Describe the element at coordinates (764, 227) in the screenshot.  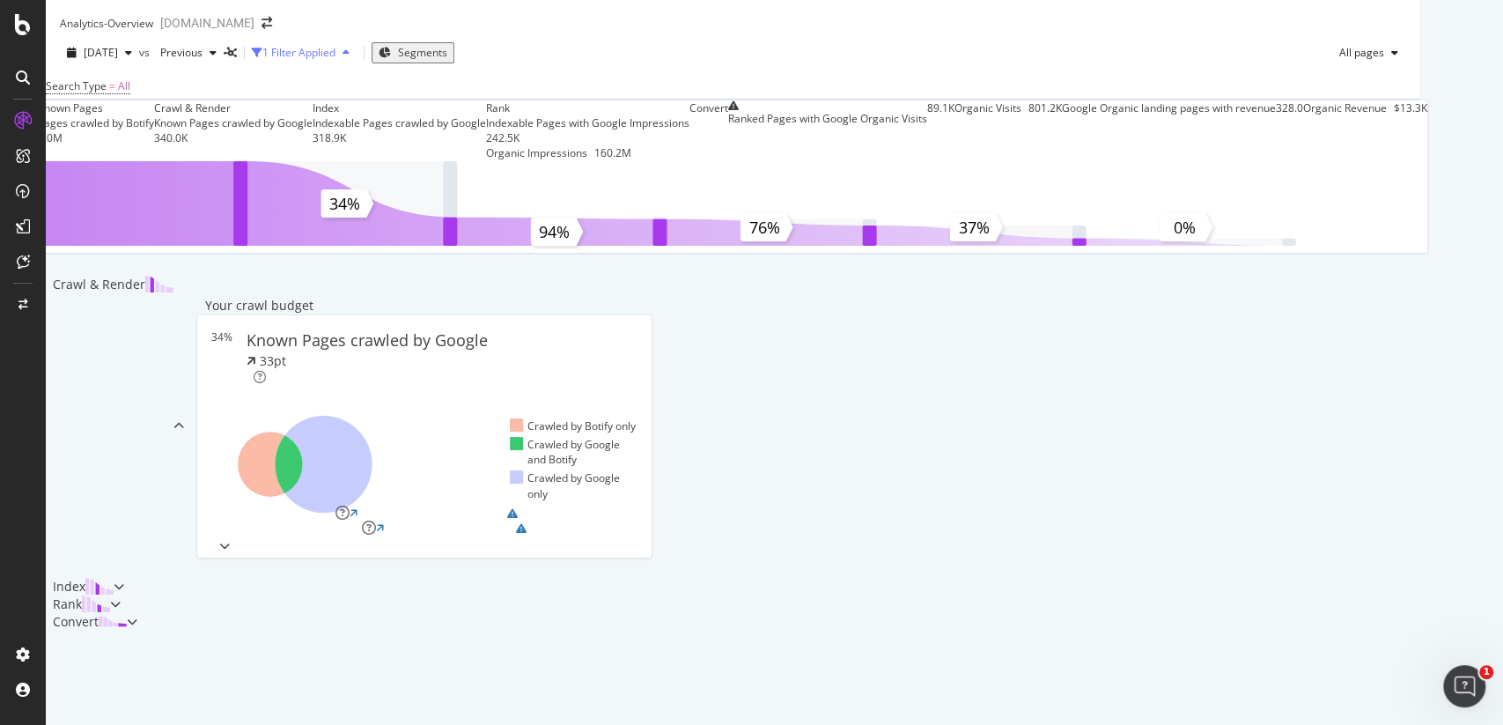
I see `text: 76%` at that location.